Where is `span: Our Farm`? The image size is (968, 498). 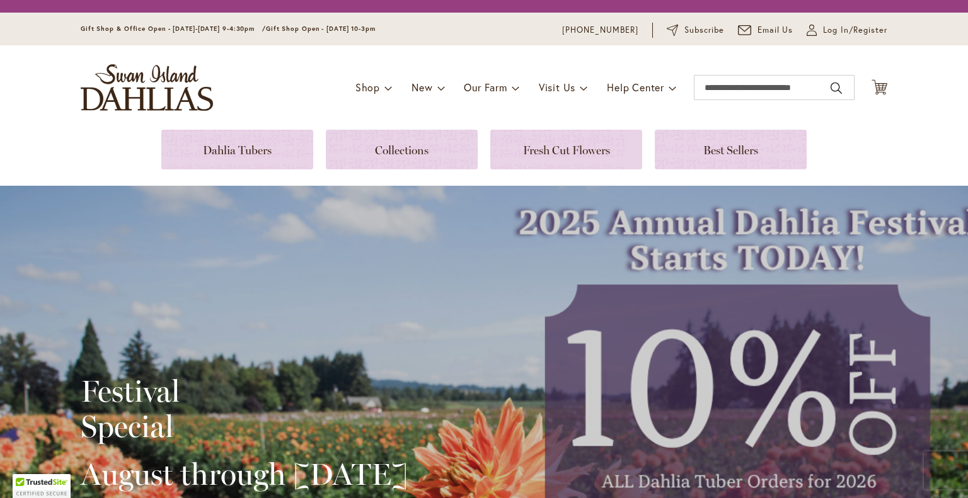 span: Our Farm is located at coordinates (485, 87).